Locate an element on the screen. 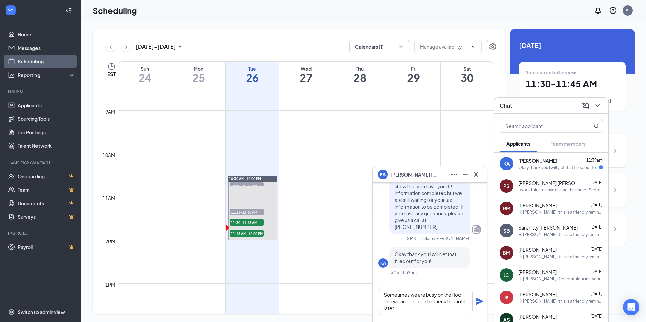 The width and height of the screenshot is (646, 322). a: TeamCrown is located at coordinates (46, 190).